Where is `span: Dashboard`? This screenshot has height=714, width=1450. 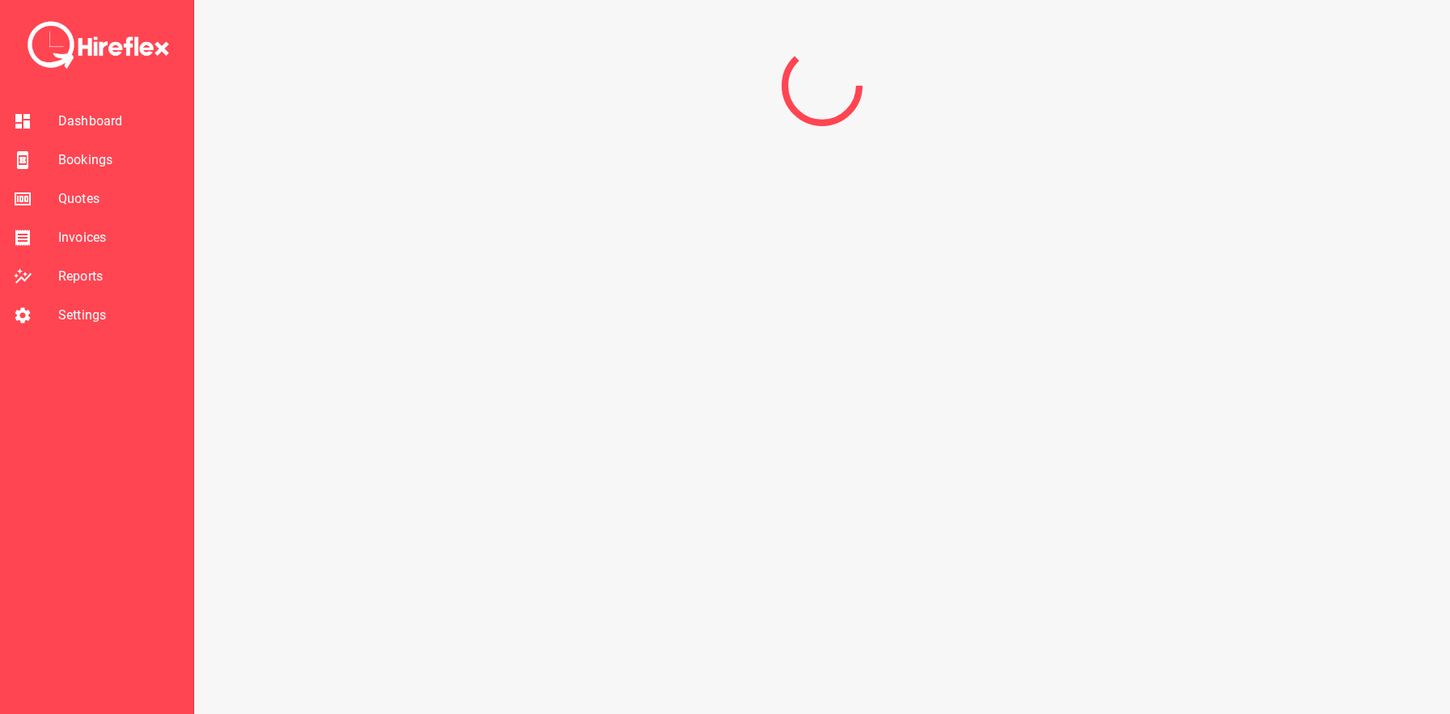 span: Dashboard is located at coordinates (119, 121).